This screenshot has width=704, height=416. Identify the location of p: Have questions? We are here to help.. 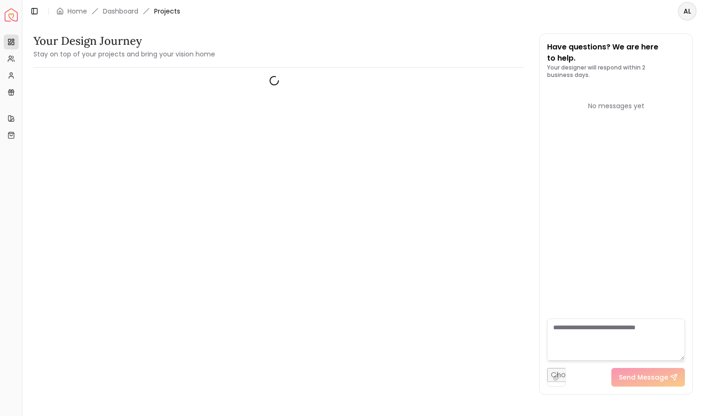
(616, 53).